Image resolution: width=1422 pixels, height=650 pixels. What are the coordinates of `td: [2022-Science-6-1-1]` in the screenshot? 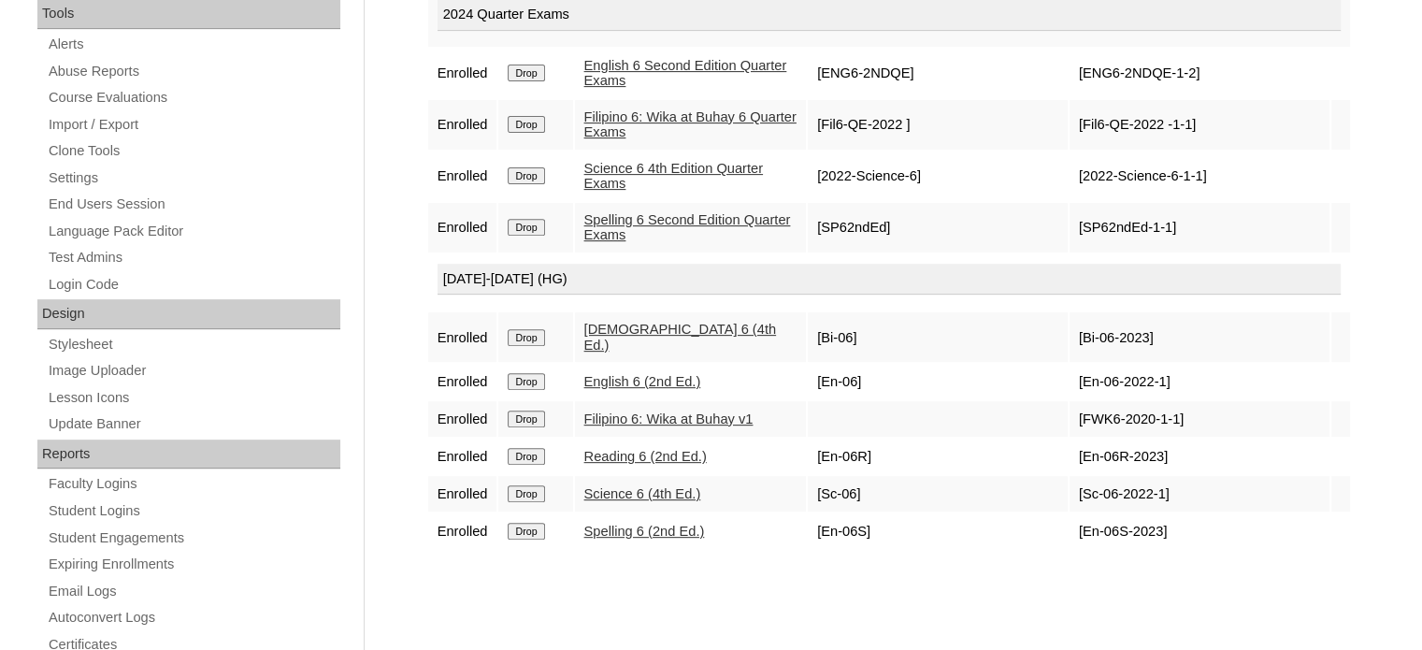 It's located at (1200, 176).